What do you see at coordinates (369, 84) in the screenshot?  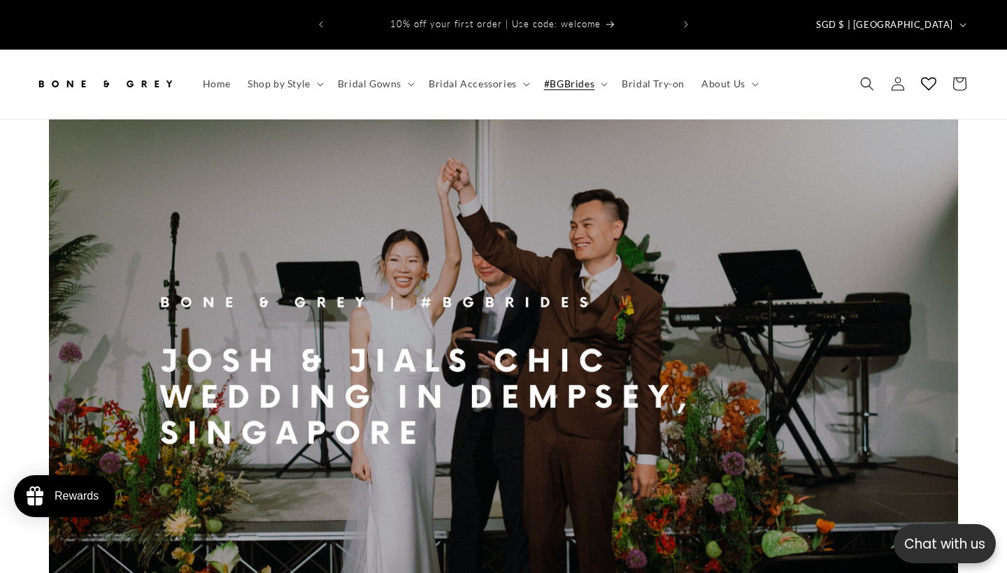 I see `span: Bridal Gowns` at bounding box center [369, 84].